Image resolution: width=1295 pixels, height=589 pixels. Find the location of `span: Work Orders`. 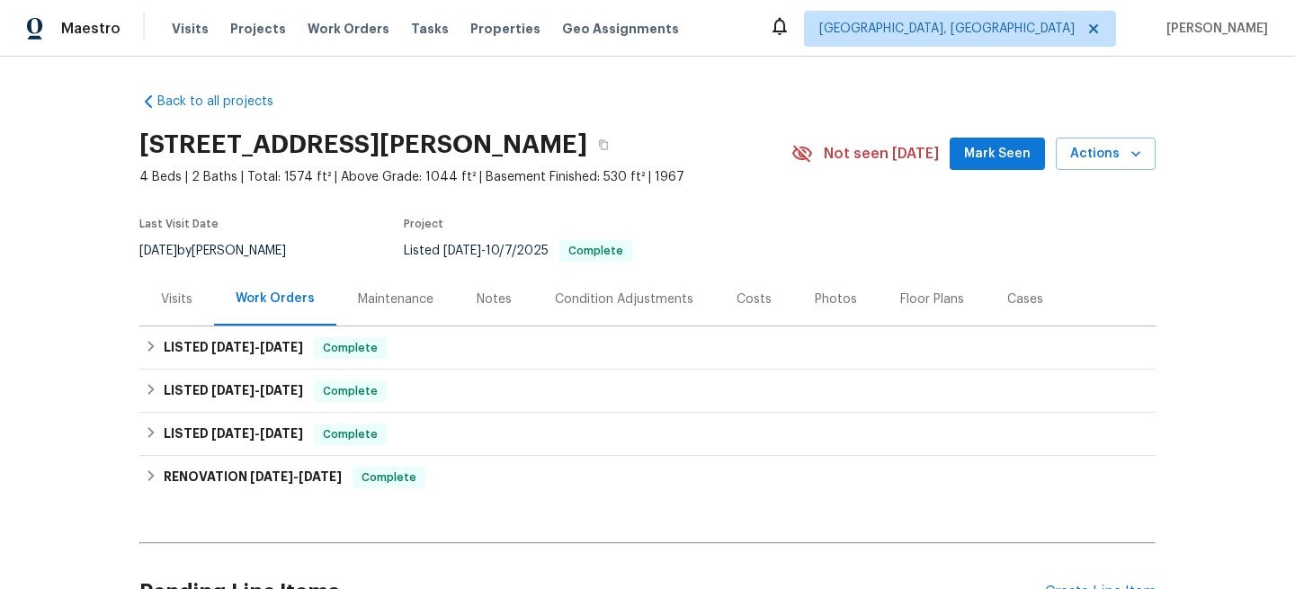

span: Work Orders is located at coordinates (348, 29).